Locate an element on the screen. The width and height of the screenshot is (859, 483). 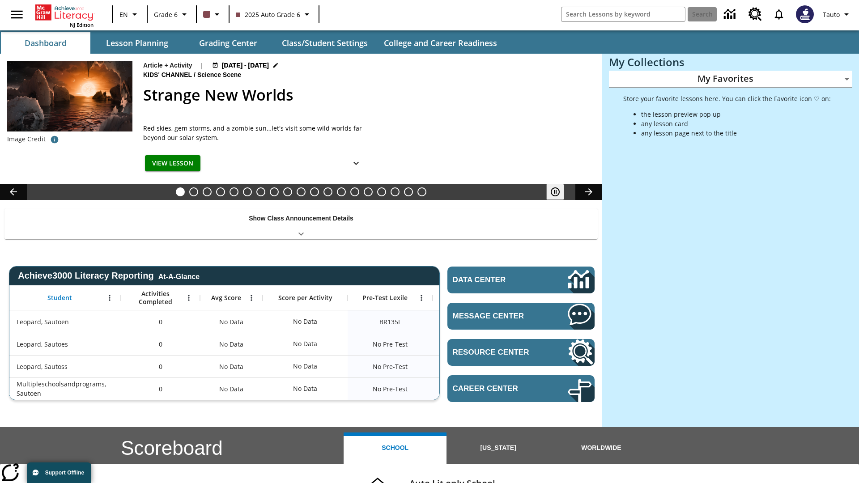
button: Slide 4 Do You Want Fries With That? is located at coordinates (221, 192).